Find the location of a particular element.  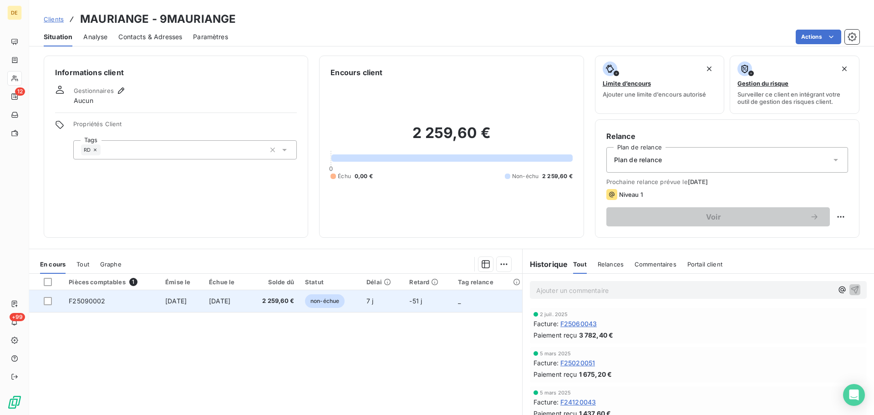

span: RD is located at coordinates (87, 150).